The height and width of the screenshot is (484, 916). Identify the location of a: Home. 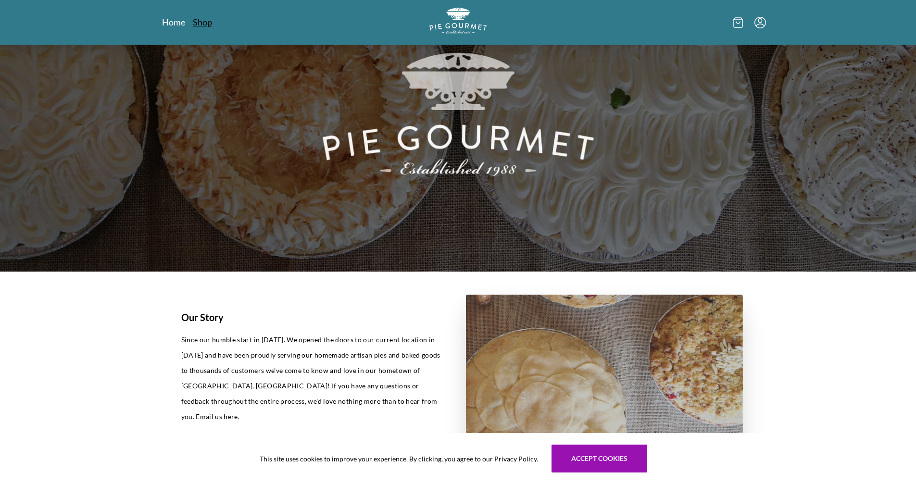
(174, 22).